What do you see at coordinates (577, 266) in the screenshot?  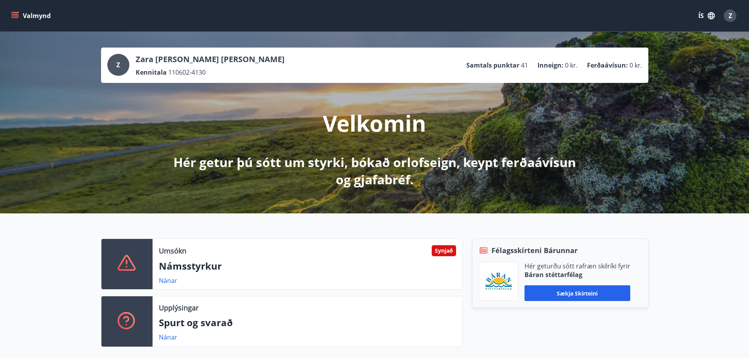 I see `p: Hér geturðu sótt rafræn skilríki fyrir` at bounding box center [577, 266].